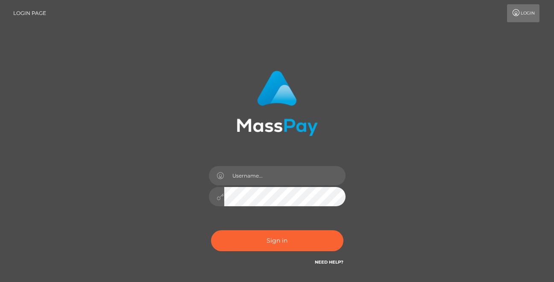  I want to click on a: Need Help?, so click(329, 262).